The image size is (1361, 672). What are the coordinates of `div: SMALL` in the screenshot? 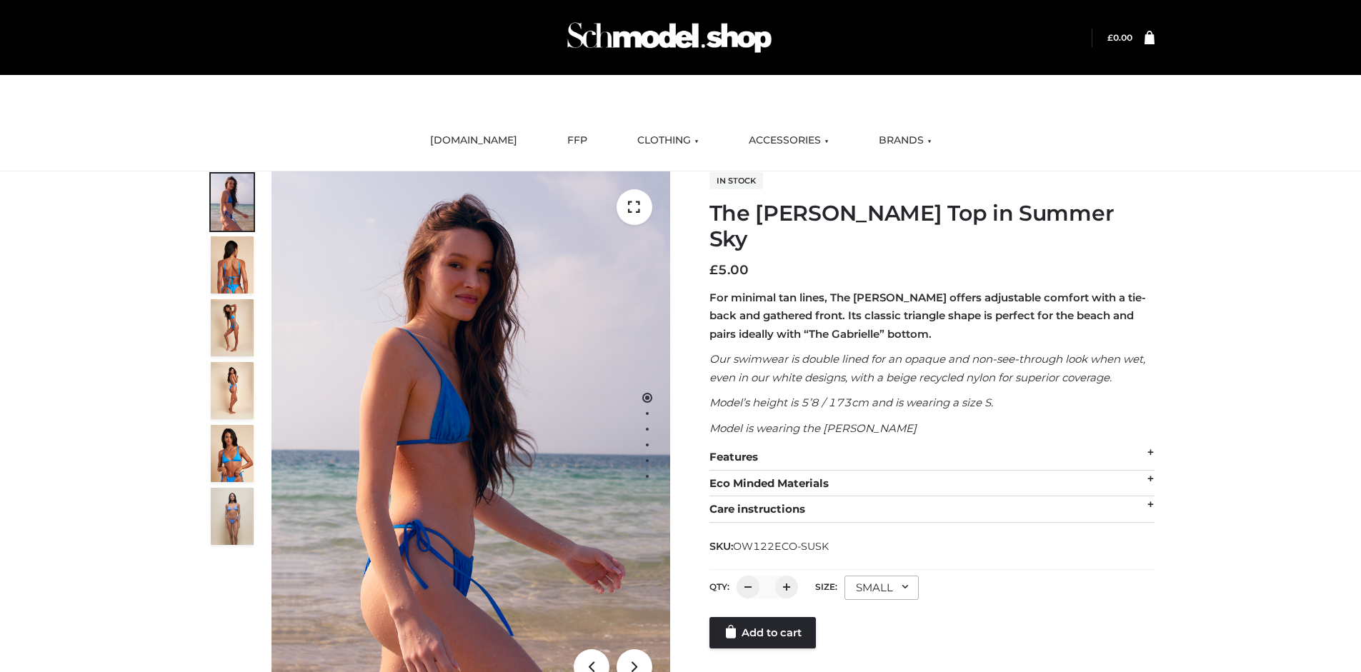 It's located at (882, 588).